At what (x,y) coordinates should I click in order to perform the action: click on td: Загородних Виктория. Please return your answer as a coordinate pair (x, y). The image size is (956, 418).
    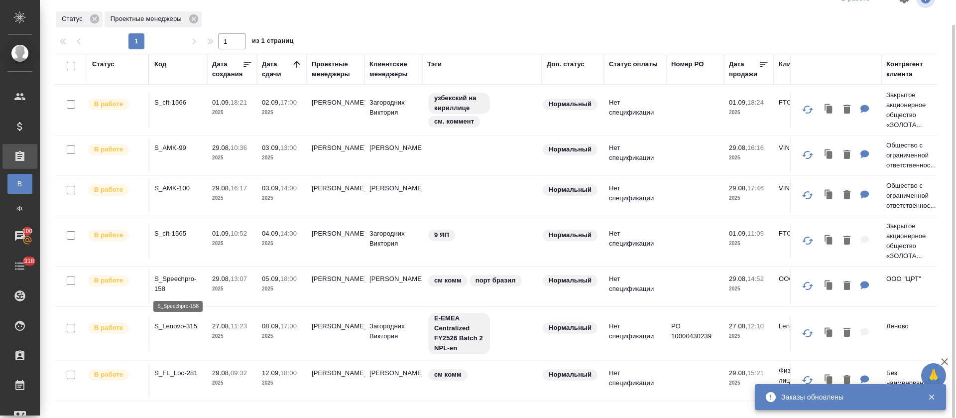
    Looking at the image, I should click on (393, 110).